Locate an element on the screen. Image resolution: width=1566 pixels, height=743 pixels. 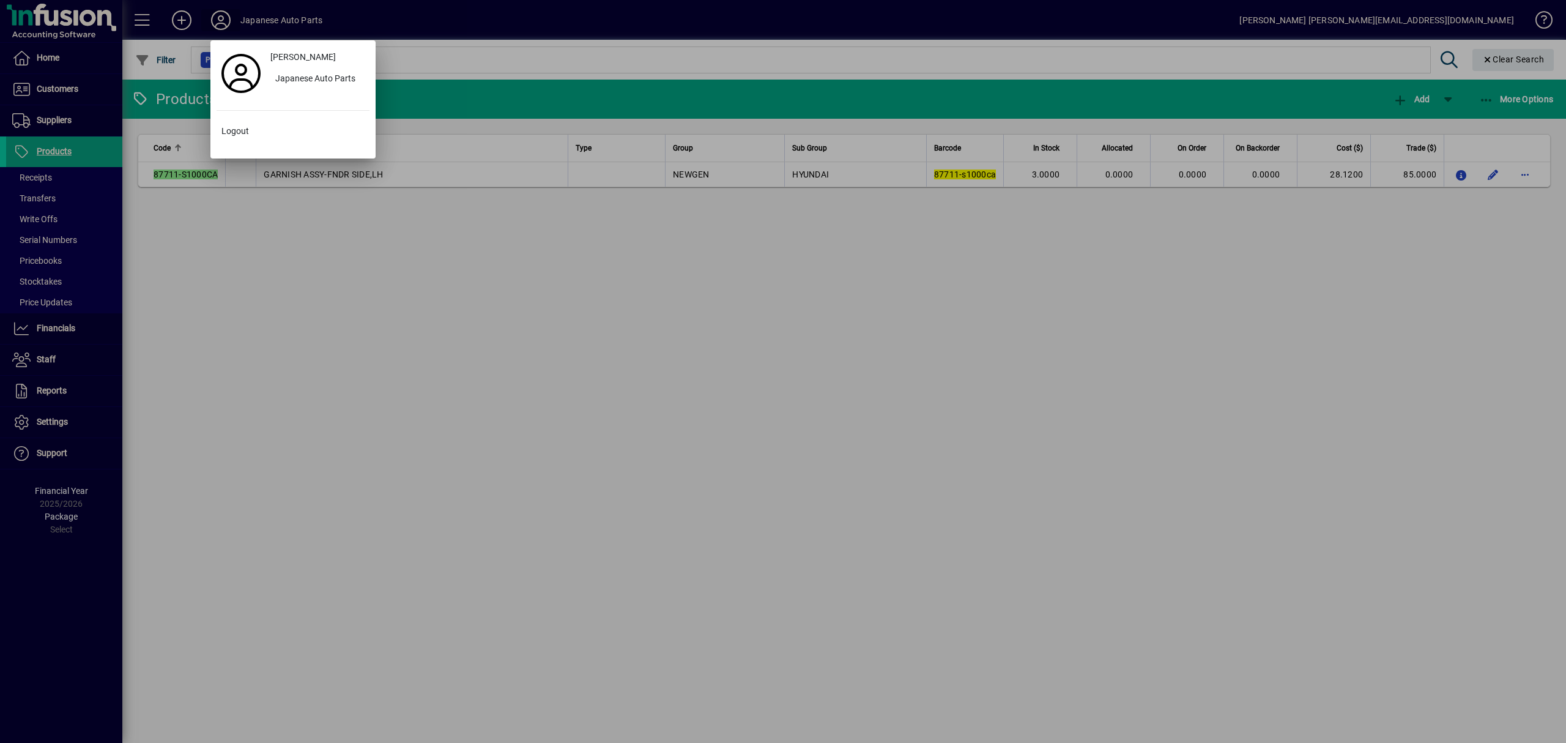
button: Japanese Auto Parts is located at coordinates (318, 80).